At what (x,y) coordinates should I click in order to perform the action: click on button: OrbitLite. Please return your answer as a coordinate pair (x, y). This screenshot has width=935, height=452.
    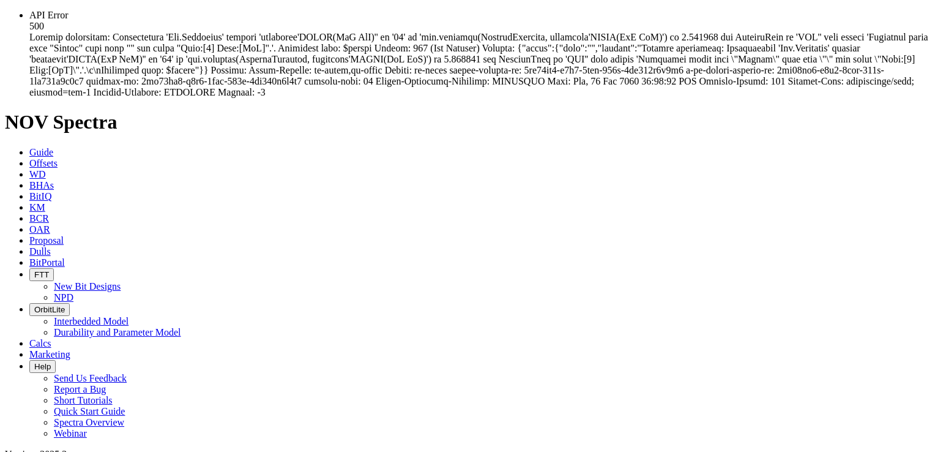
    Looking at the image, I should click on (50, 309).